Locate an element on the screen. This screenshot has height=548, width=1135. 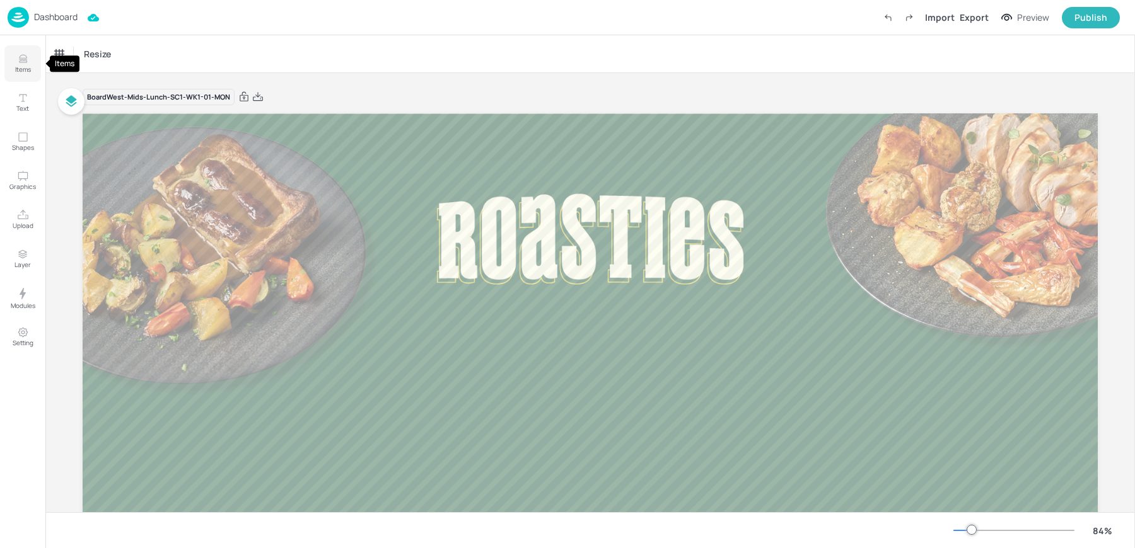
div: 84 % is located at coordinates (1102, 531).